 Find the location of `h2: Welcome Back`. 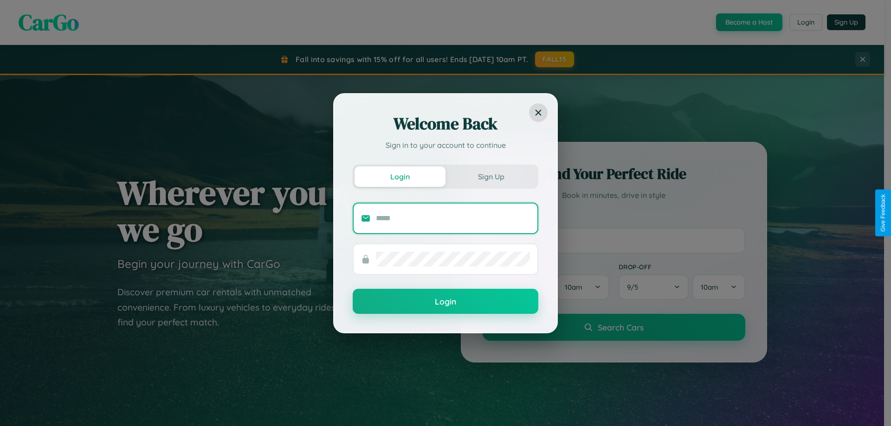

h2: Welcome Back is located at coordinates (445, 124).